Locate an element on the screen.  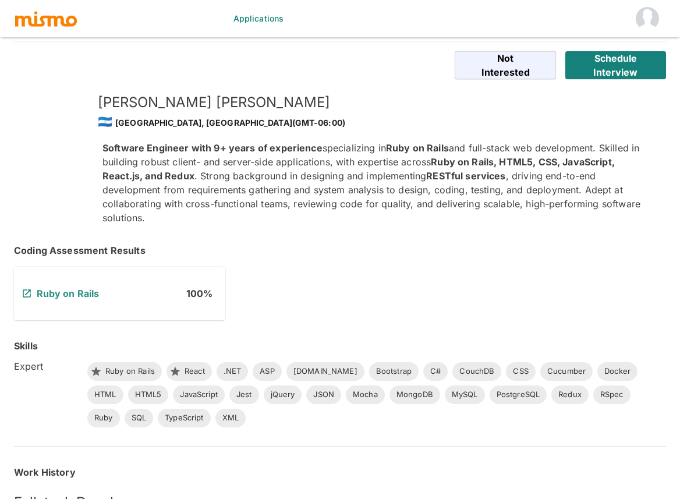
span: ASP is located at coordinates (267, 372).